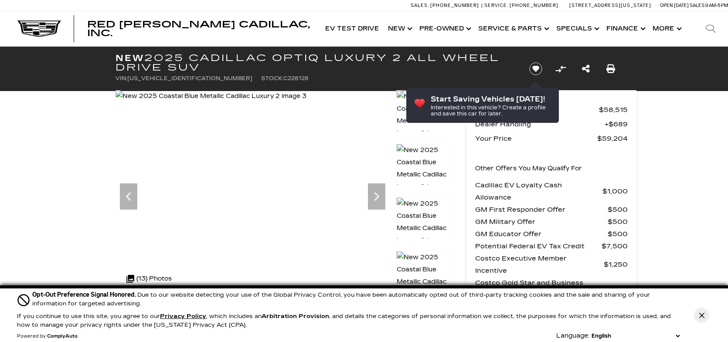 This screenshot has height=342, width=728. Describe the element at coordinates (130, 58) in the screenshot. I see `strong: New` at that location.